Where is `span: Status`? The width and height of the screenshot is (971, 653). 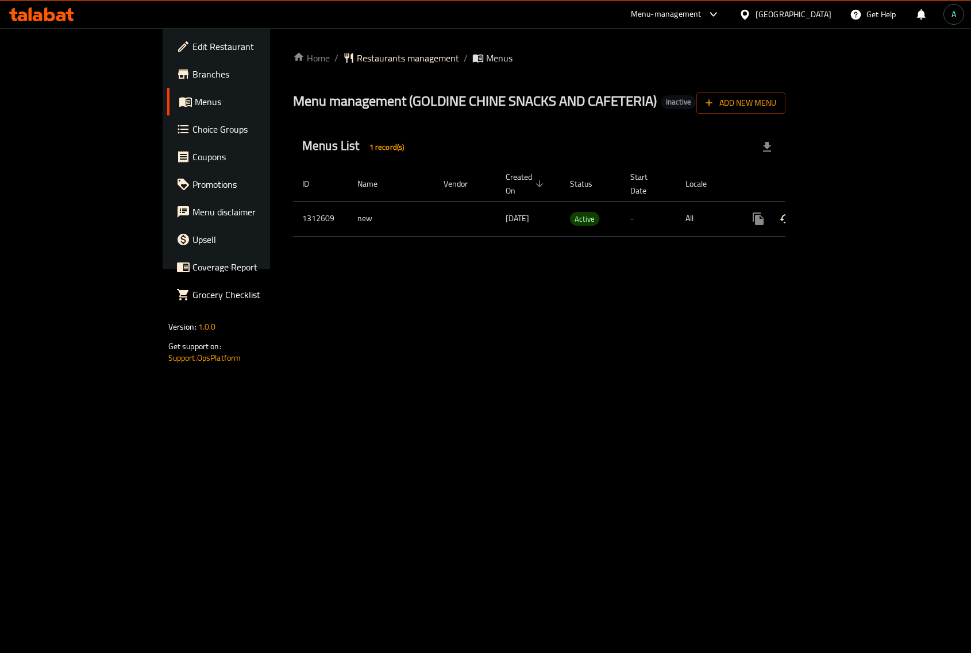 span: Status is located at coordinates (588, 184).